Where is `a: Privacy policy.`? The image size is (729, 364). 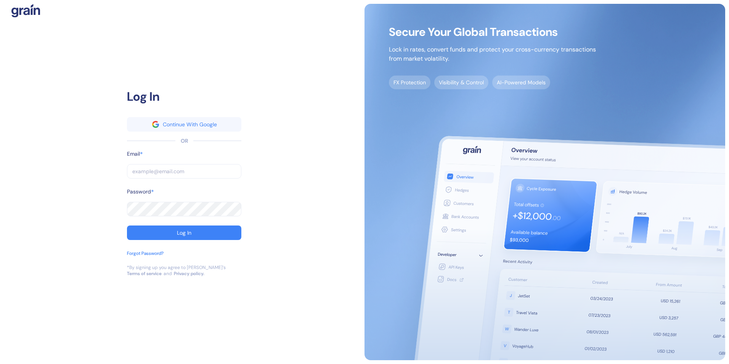
a: Privacy policy. is located at coordinates (189, 273).